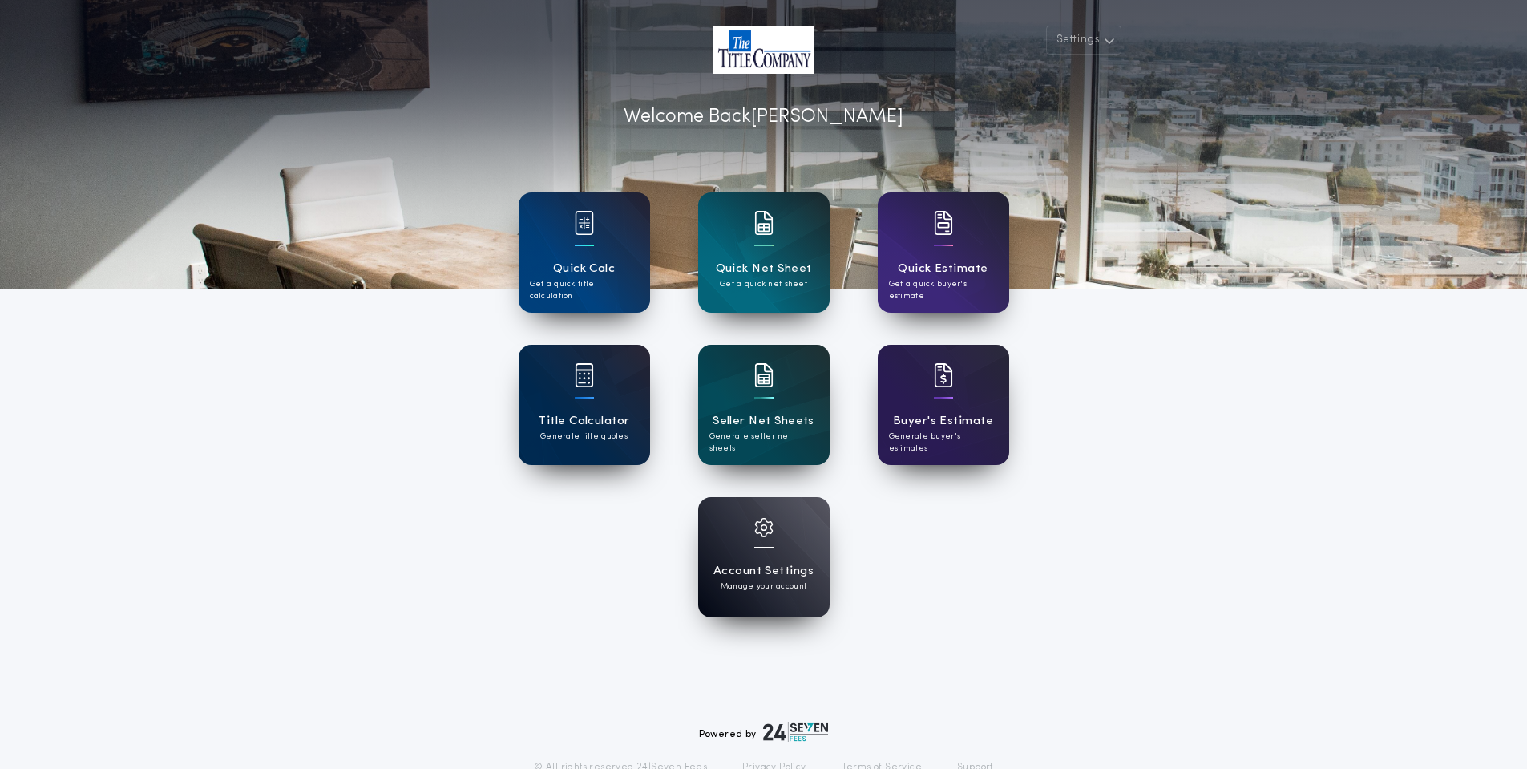 The width and height of the screenshot is (1527, 769). I want to click on a: card iconAccount SettingsManage your account, so click(764, 557).